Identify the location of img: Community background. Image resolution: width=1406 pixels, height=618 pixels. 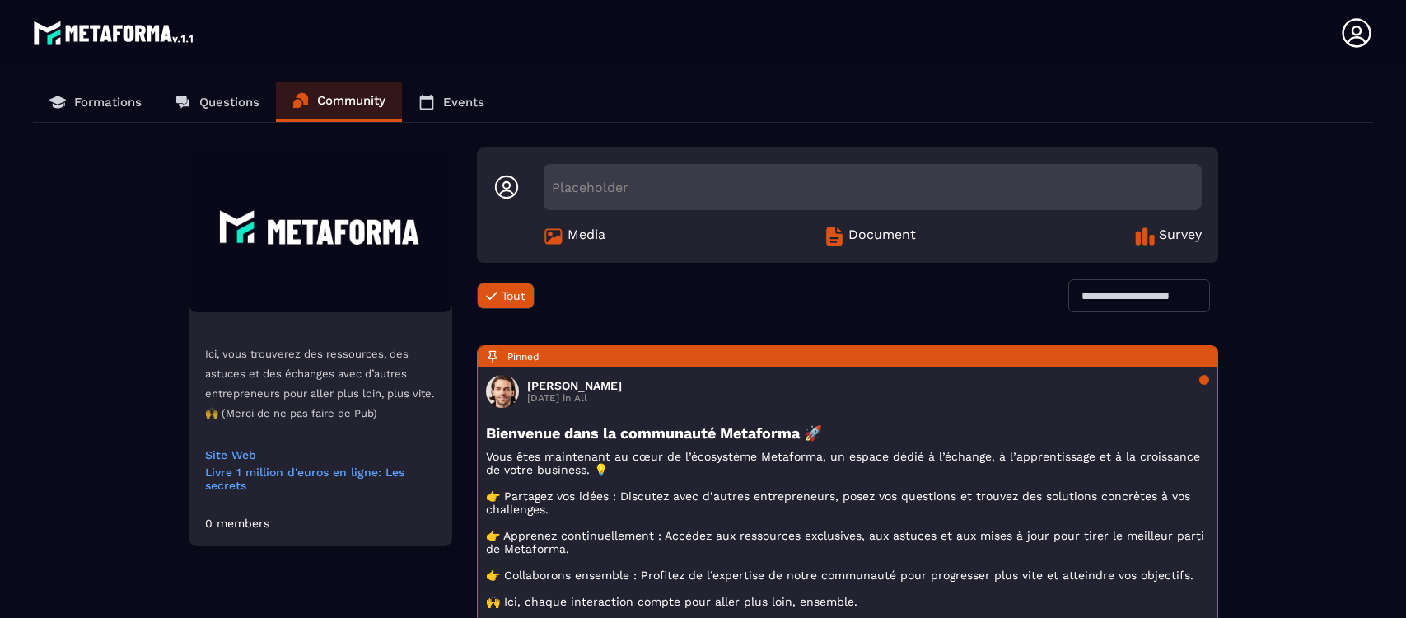
(320, 230).